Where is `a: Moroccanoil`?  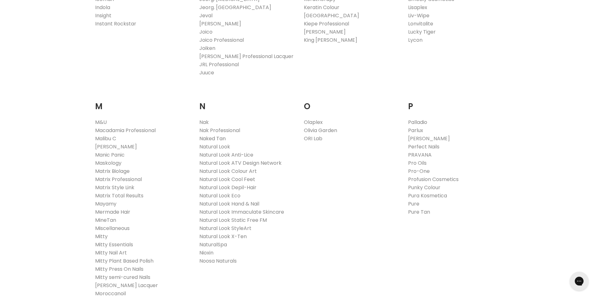 a: Moroccanoil is located at coordinates (110, 293).